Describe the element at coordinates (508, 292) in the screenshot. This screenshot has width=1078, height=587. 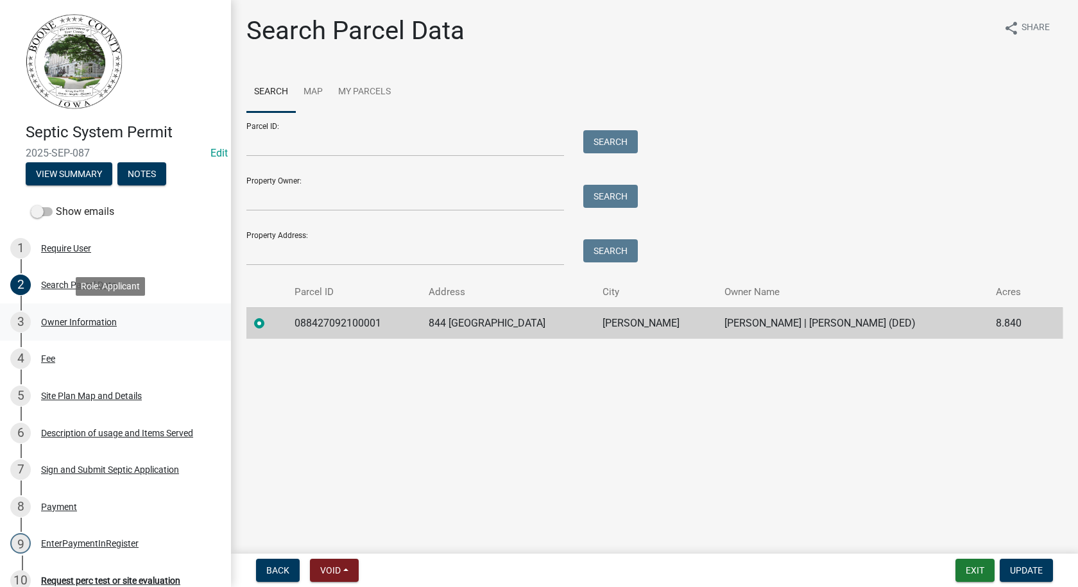
I see `th: Address` at that location.